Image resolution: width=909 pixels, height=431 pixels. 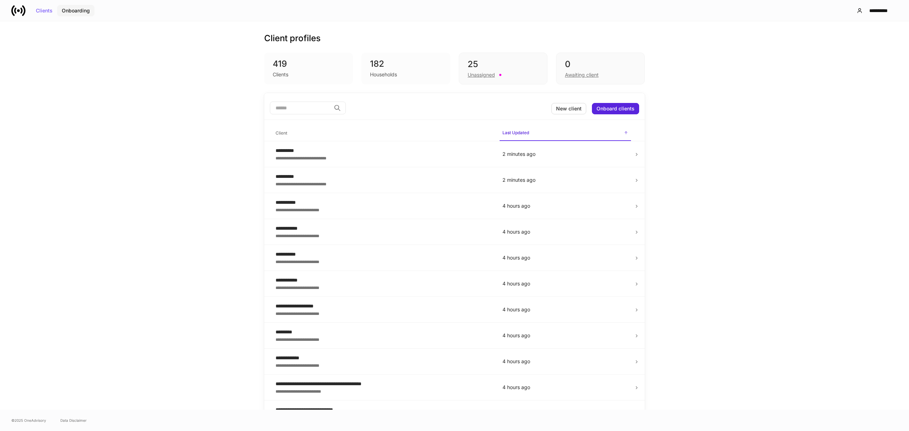 I want to click on div: 25Unassigned, so click(x=503, y=69).